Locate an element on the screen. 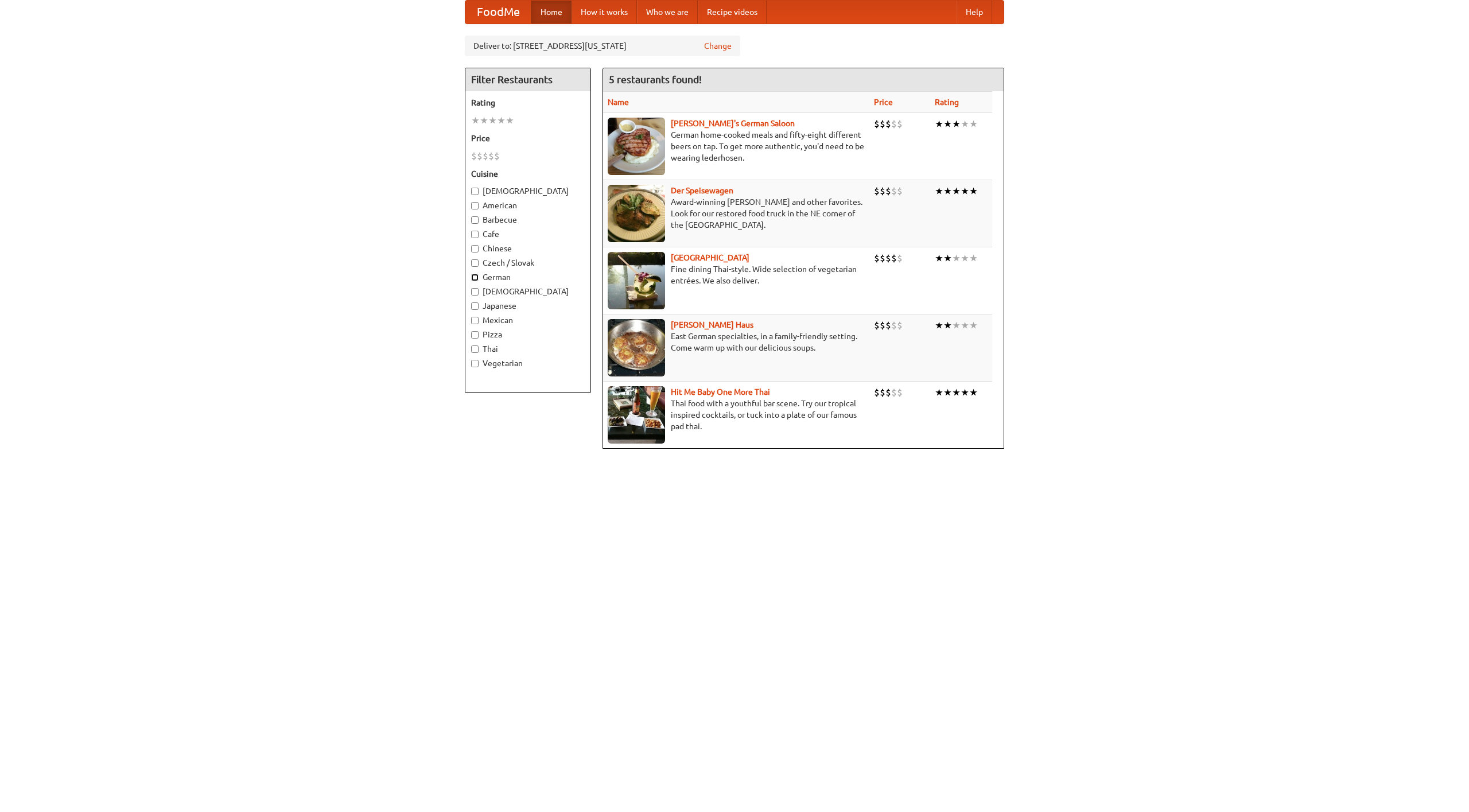 Image resolution: width=1469 pixels, height=812 pixels. input: Barbecue is located at coordinates (475, 220).